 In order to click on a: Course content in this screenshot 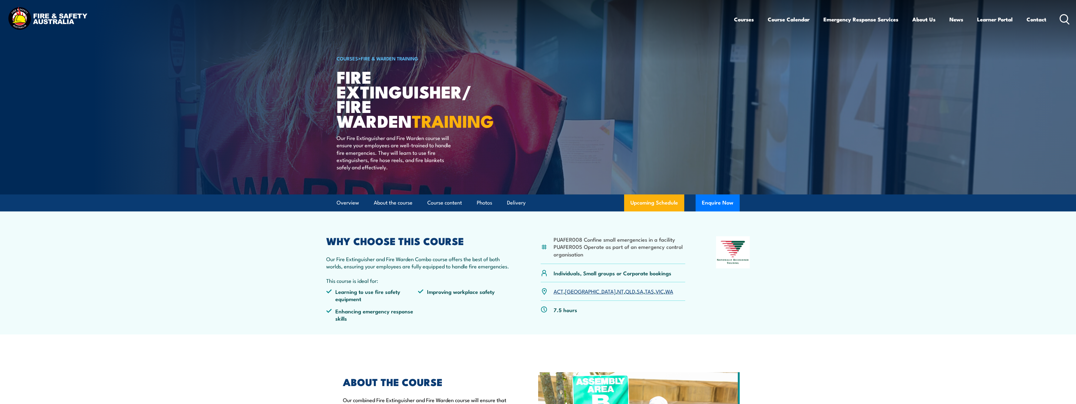, I will do `click(445, 203)`.